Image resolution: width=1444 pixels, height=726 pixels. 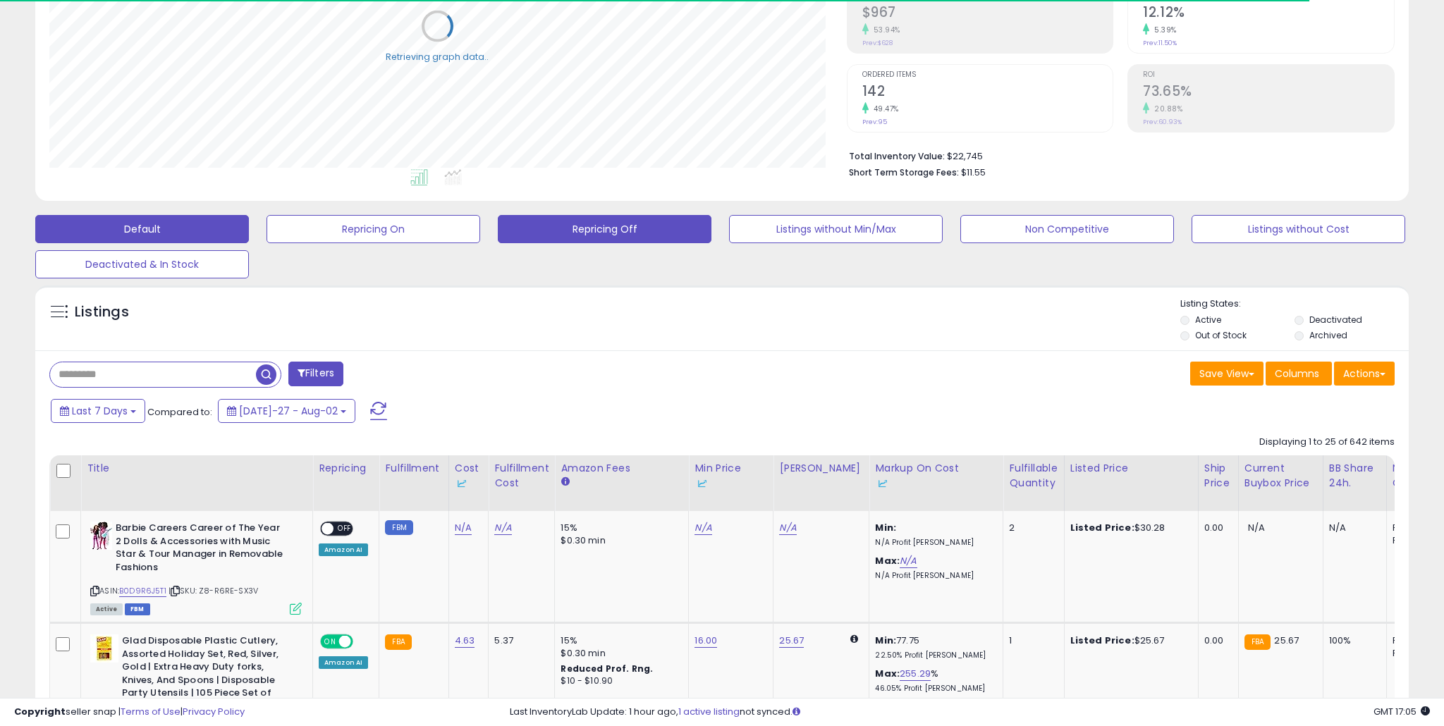 What do you see at coordinates (469, 476) in the screenshot?
I see `div: Cost` at bounding box center [469, 476].